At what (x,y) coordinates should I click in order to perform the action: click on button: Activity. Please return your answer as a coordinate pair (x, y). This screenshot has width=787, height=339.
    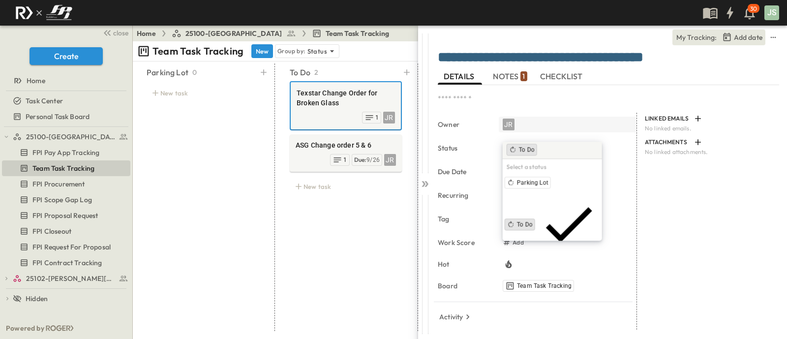
    Looking at the image, I should click on (456, 317).